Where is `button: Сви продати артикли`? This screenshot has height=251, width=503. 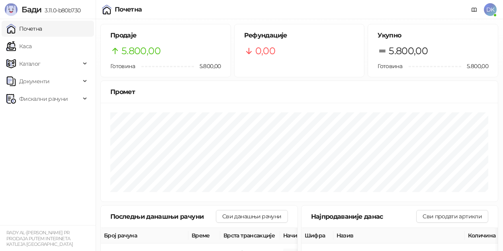 button: Сви продати артикли is located at coordinates (452, 216).